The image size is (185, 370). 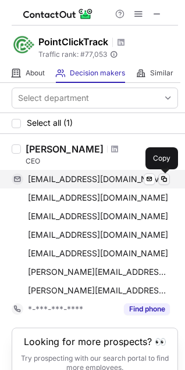 What do you see at coordinates (97, 73) in the screenshot?
I see `span: Decision makers` at bounding box center [97, 73].